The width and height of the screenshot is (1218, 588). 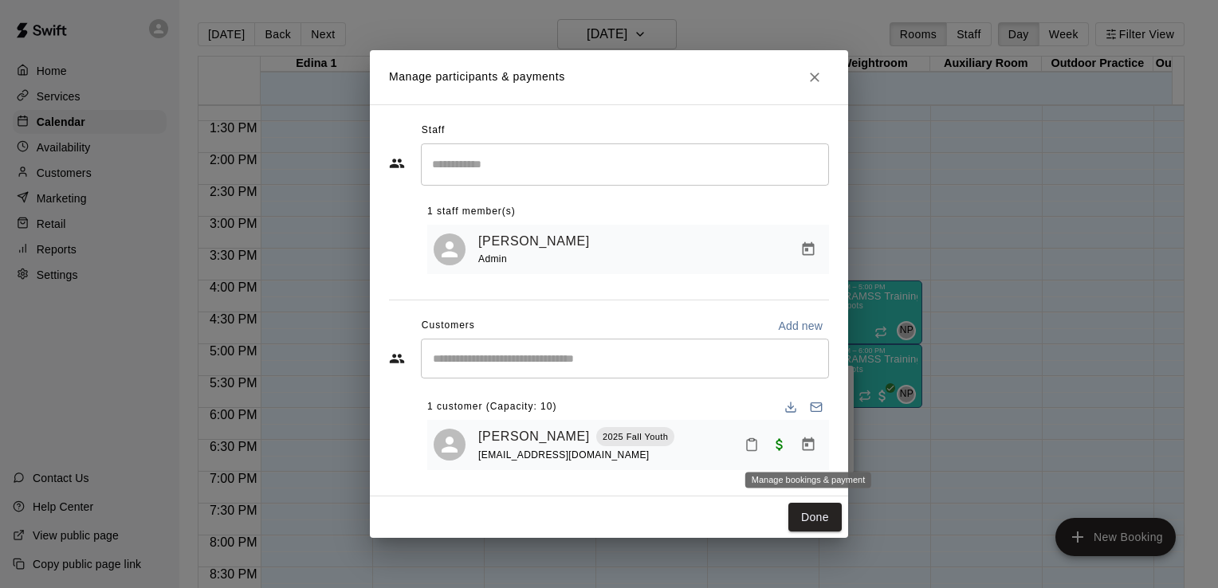 I want to click on span: Staff, so click(x=433, y=131).